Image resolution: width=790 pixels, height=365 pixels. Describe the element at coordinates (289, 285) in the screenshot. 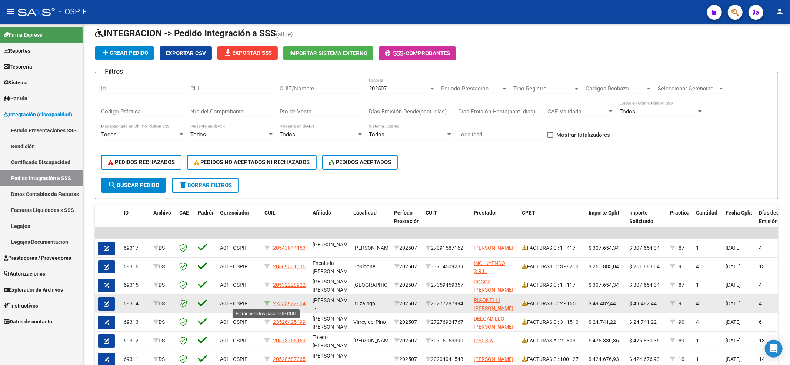

I see `span: 20532228922` at that location.